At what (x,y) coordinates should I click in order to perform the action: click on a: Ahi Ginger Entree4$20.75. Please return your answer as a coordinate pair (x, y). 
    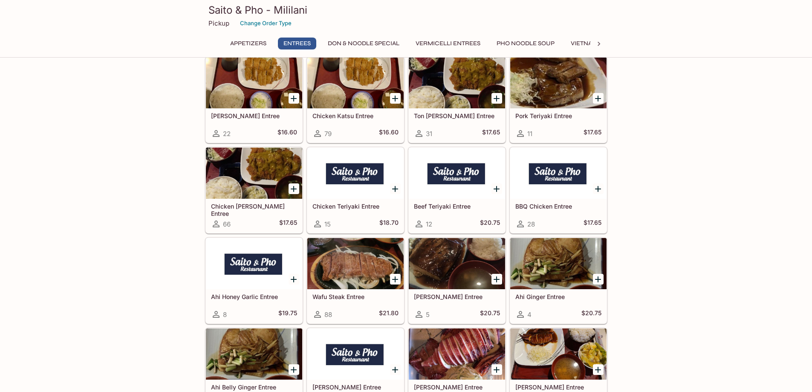
    Looking at the image, I should click on (558, 281).